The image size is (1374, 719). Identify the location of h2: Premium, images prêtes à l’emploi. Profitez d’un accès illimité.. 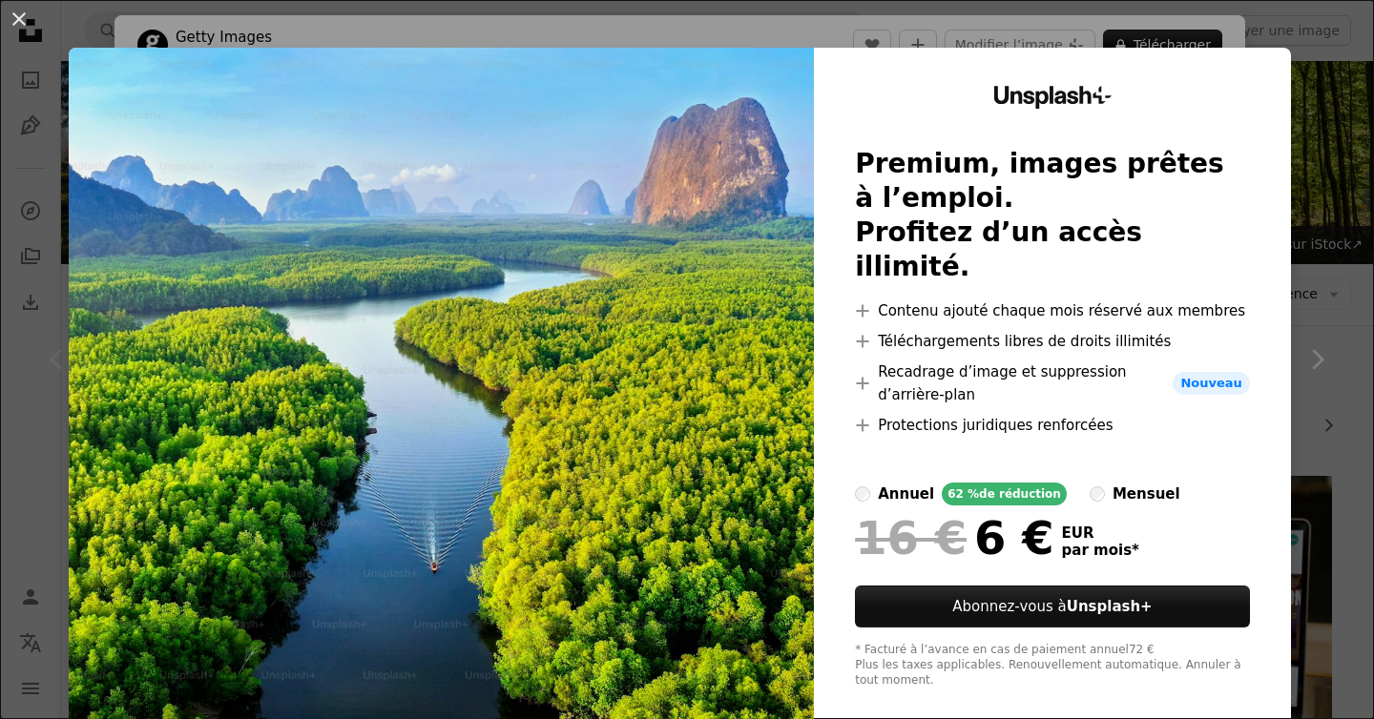
(1052, 216).